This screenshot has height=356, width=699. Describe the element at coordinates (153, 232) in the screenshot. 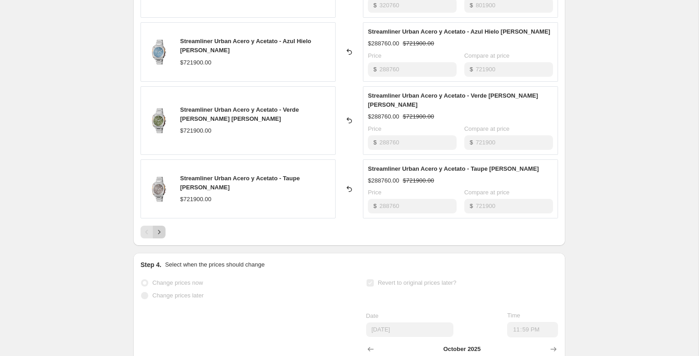

I see `nav: Pagination` at that location.